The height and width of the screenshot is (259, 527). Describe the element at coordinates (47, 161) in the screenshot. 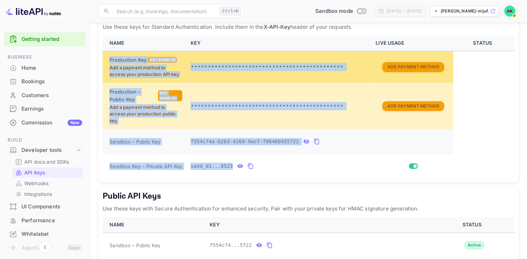

I see `a: API docs and SDKs` at that location.